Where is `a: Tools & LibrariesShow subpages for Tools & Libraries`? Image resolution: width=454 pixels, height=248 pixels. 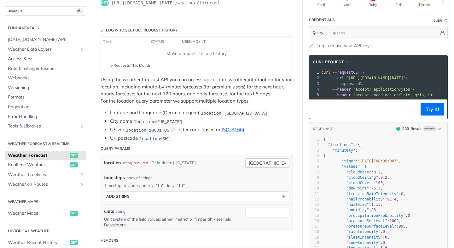 a: Tools & LibrariesShow subpages for Tools & Libraries is located at coordinates (45, 126).